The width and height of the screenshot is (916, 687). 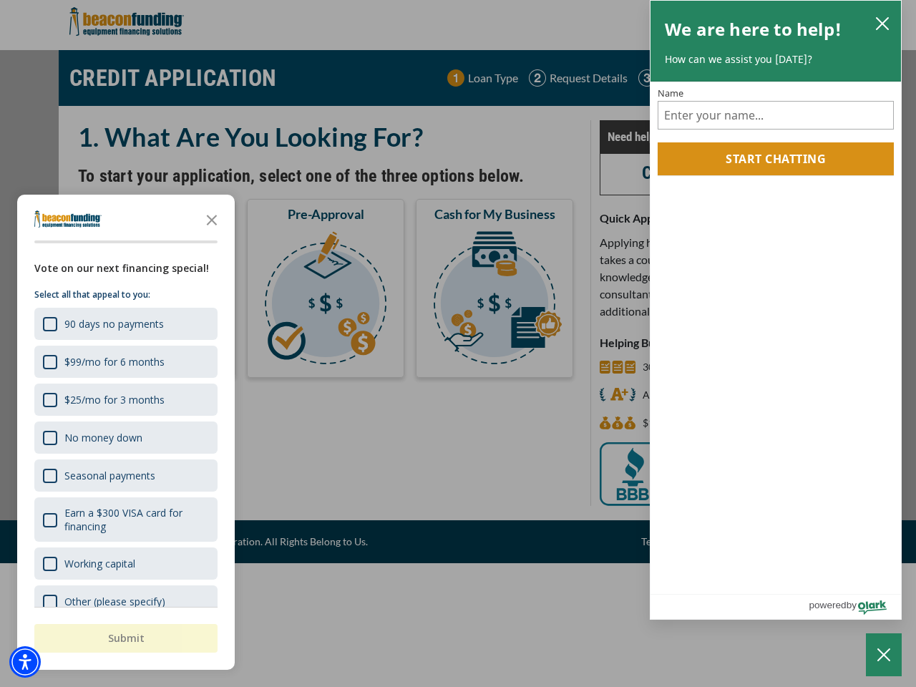 I want to click on div: Accessibility Menu, so click(x=25, y=662).